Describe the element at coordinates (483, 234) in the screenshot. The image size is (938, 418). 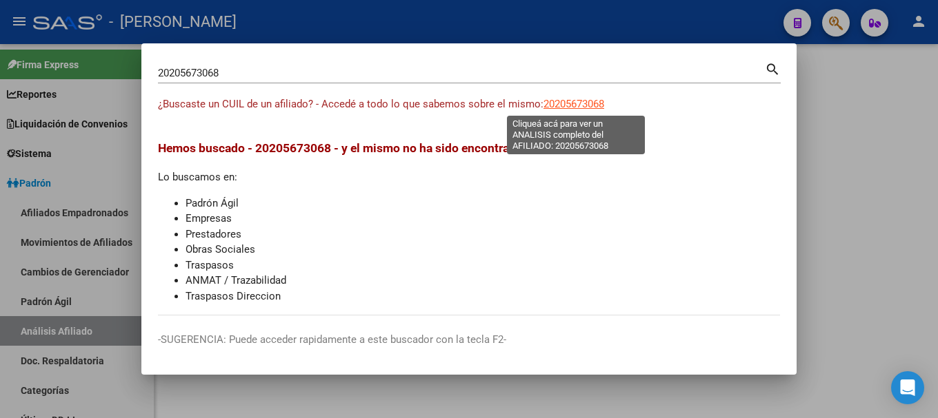
I see `li: Prestadores` at that location.